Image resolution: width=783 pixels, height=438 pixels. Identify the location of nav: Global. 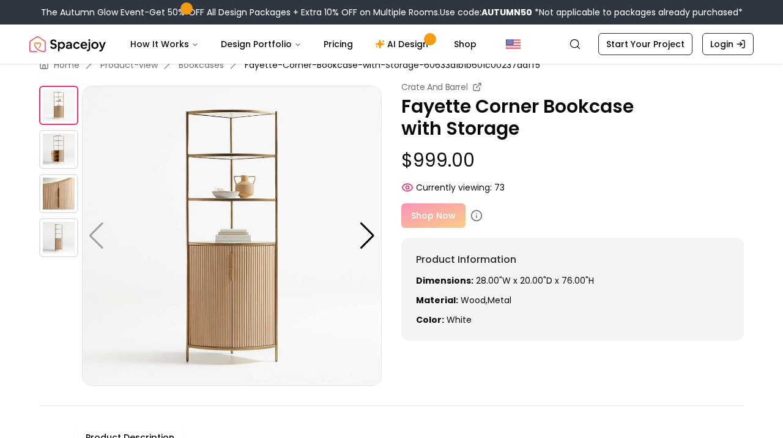
(392, 44).